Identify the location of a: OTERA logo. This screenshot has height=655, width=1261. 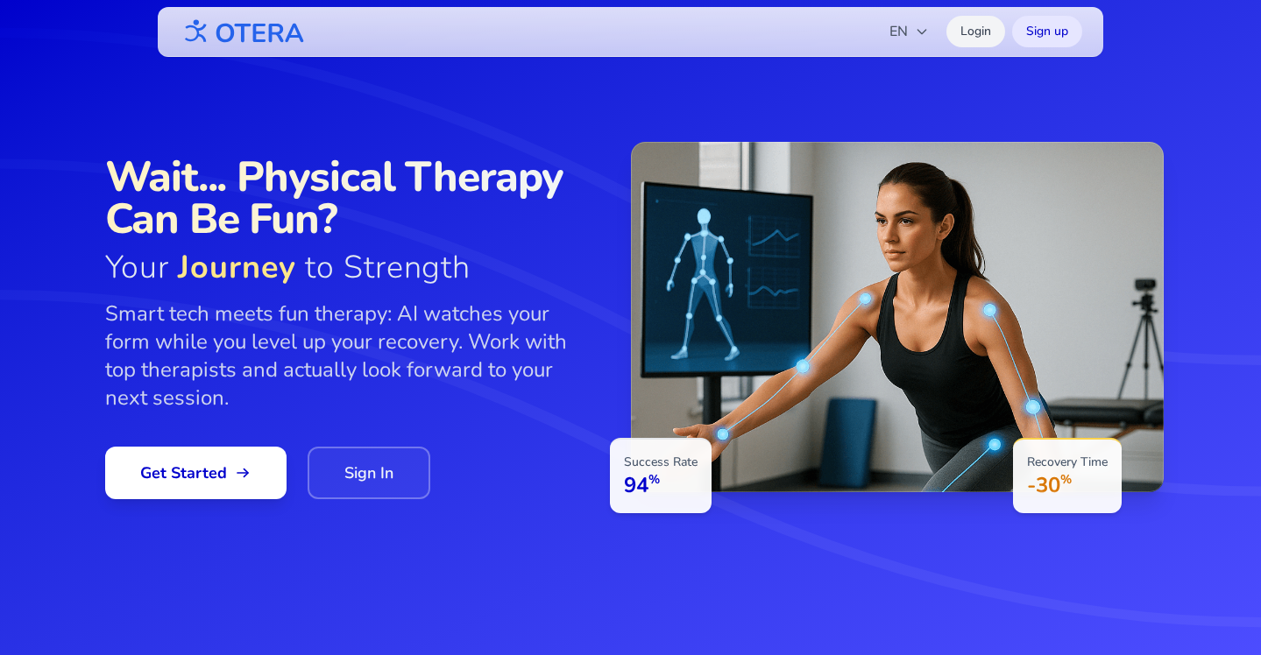
(242, 32).